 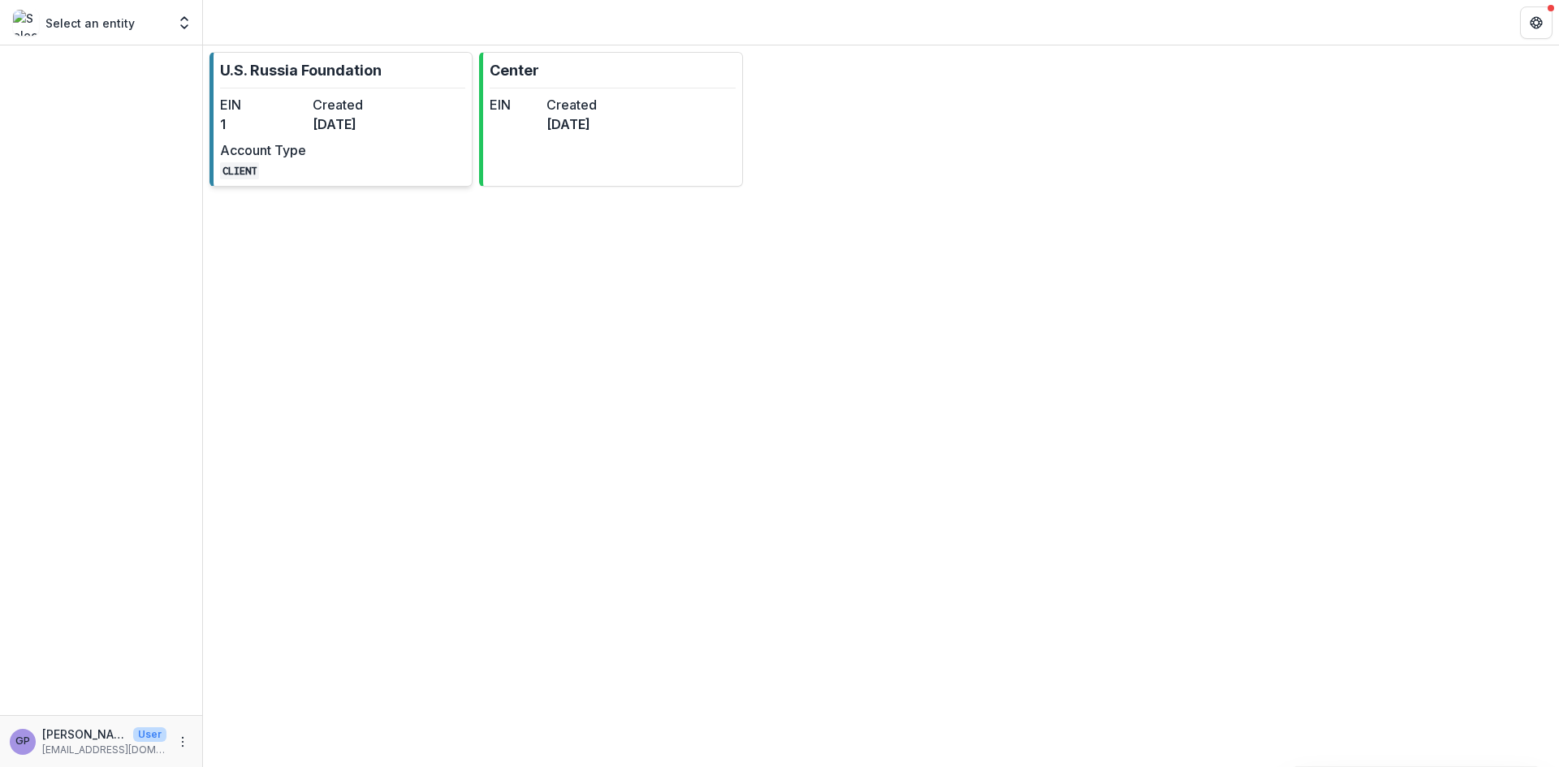 I want to click on p: Select an entity, so click(x=90, y=23).